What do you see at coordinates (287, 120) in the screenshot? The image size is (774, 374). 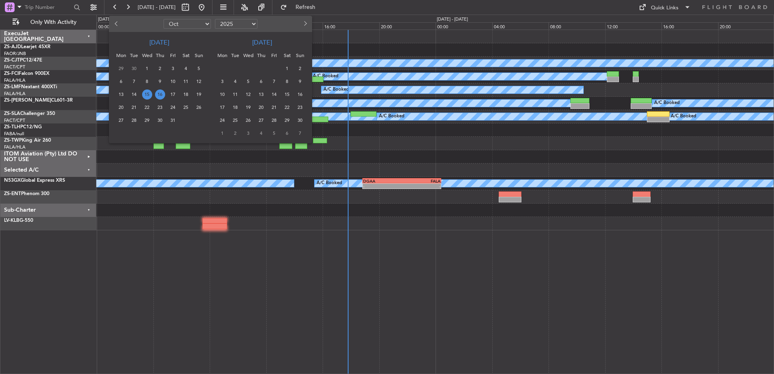 I see `div: 29-11-2025` at bounding box center [287, 120].